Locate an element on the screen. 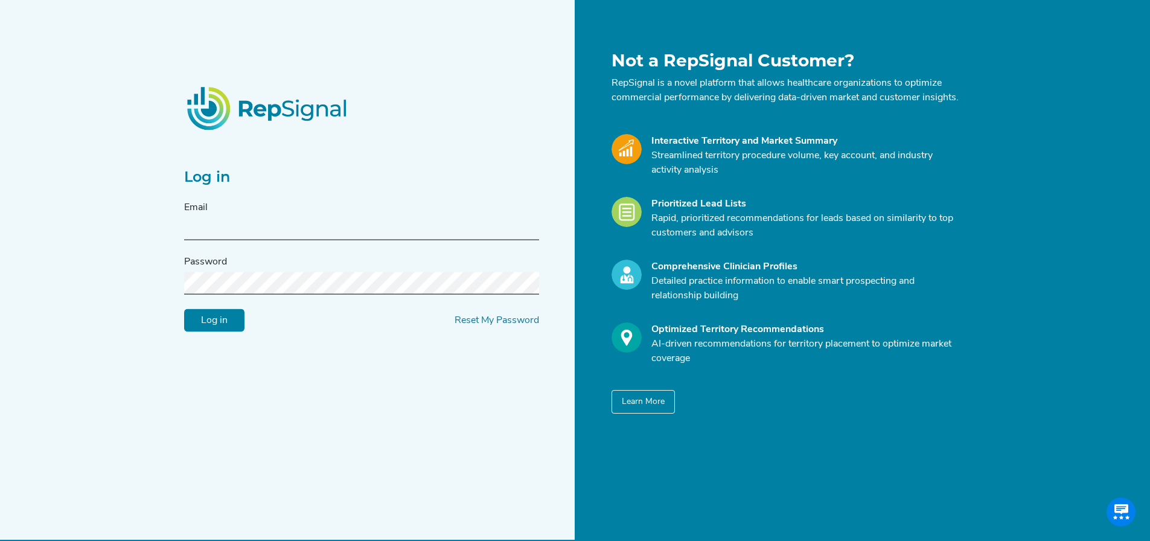 This screenshot has height=541, width=1150. img: Market_Icon.a700a4ad.svg is located at coordinates (627, 149).